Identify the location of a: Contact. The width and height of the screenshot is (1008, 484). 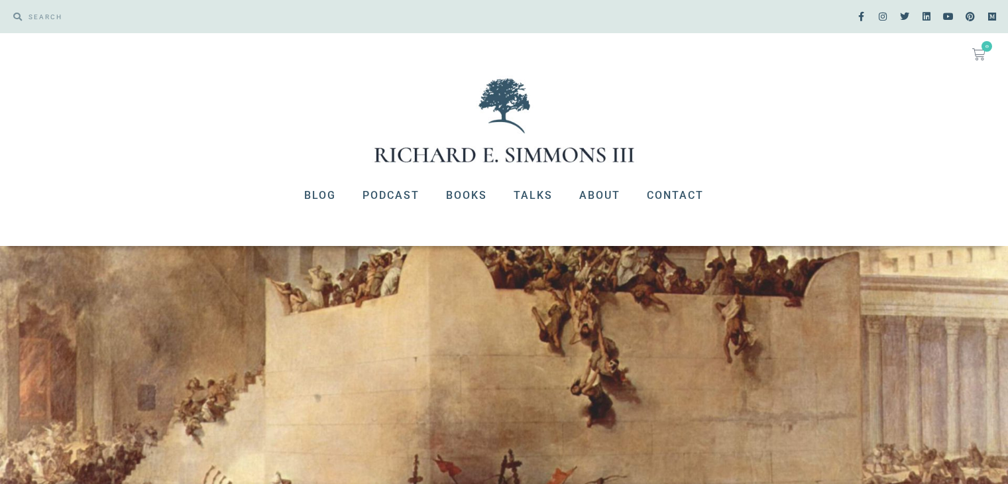
(675, 195).